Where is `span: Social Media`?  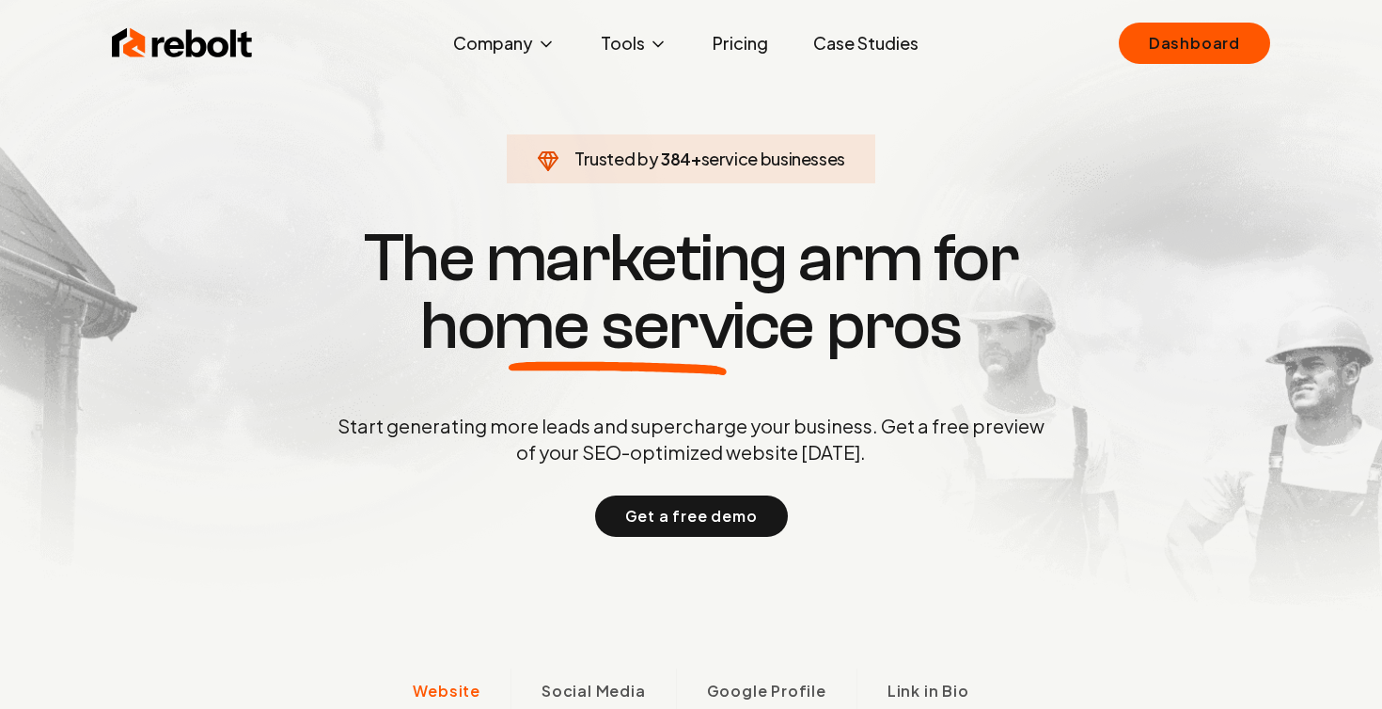
span: Social Media is located at coordinates (593, 691).